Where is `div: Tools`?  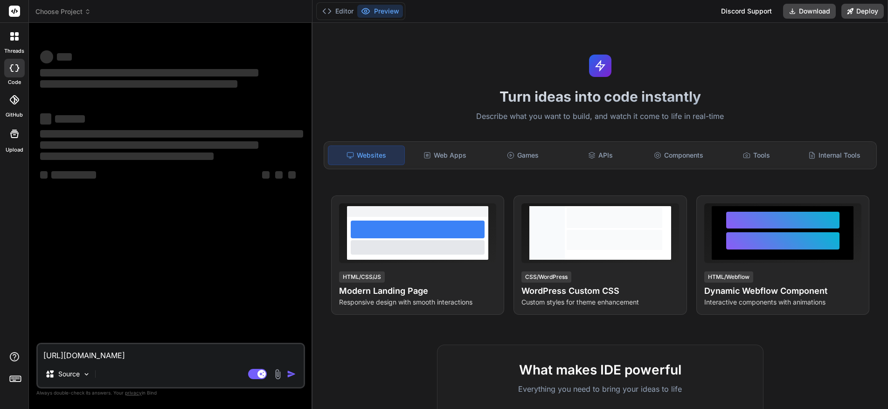
div: Tools is located at coordinates (757, 155).